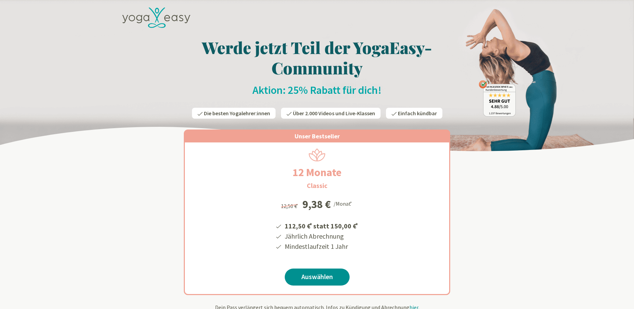  Describe the element at coordinates (321, 246) in the screenshot. I see `li: Mindestlaufzeit 1 Jahr` at that location.